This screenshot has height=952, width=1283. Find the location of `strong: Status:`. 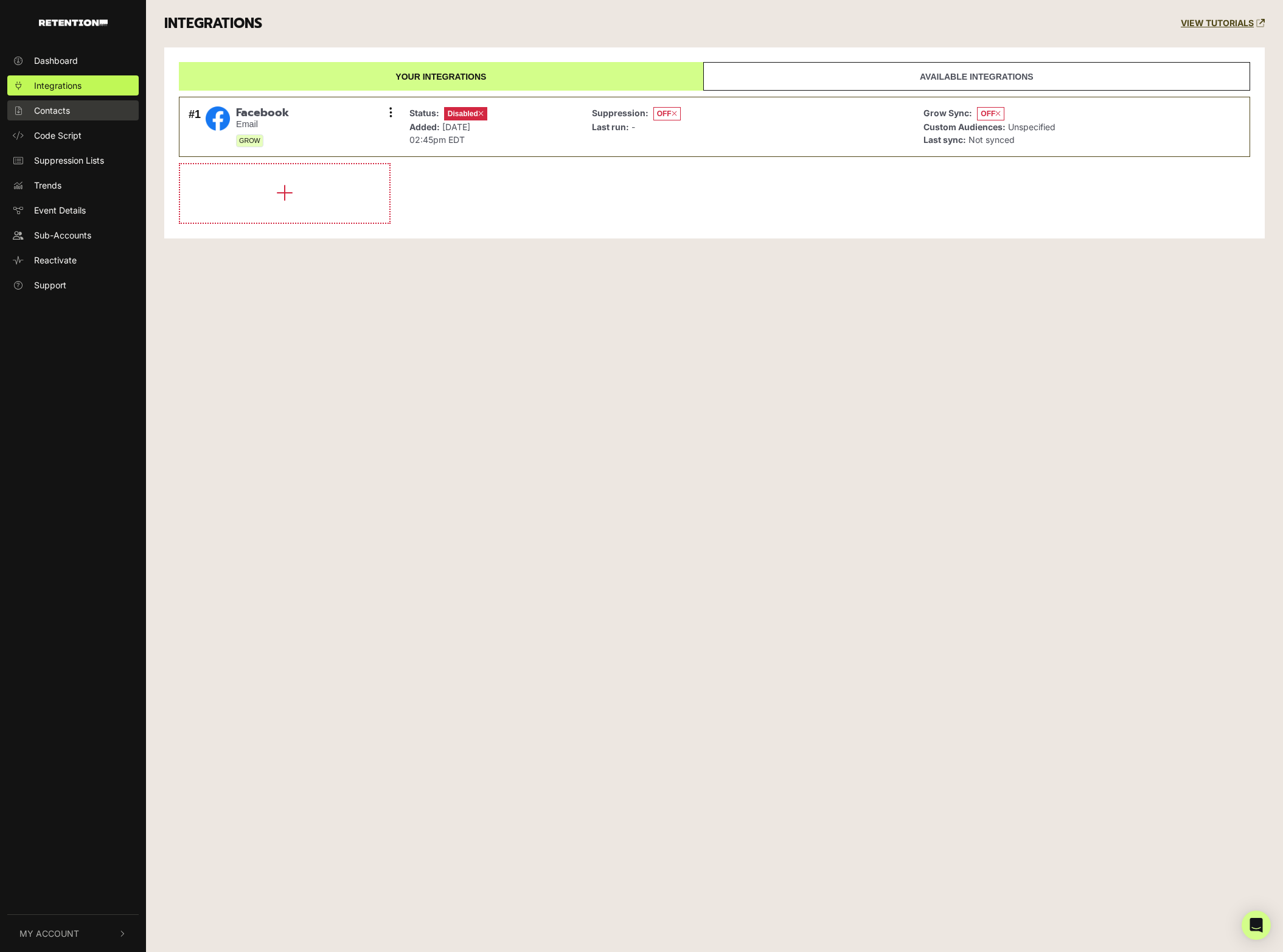

strong: Status: is located at coordinates (424, 112).